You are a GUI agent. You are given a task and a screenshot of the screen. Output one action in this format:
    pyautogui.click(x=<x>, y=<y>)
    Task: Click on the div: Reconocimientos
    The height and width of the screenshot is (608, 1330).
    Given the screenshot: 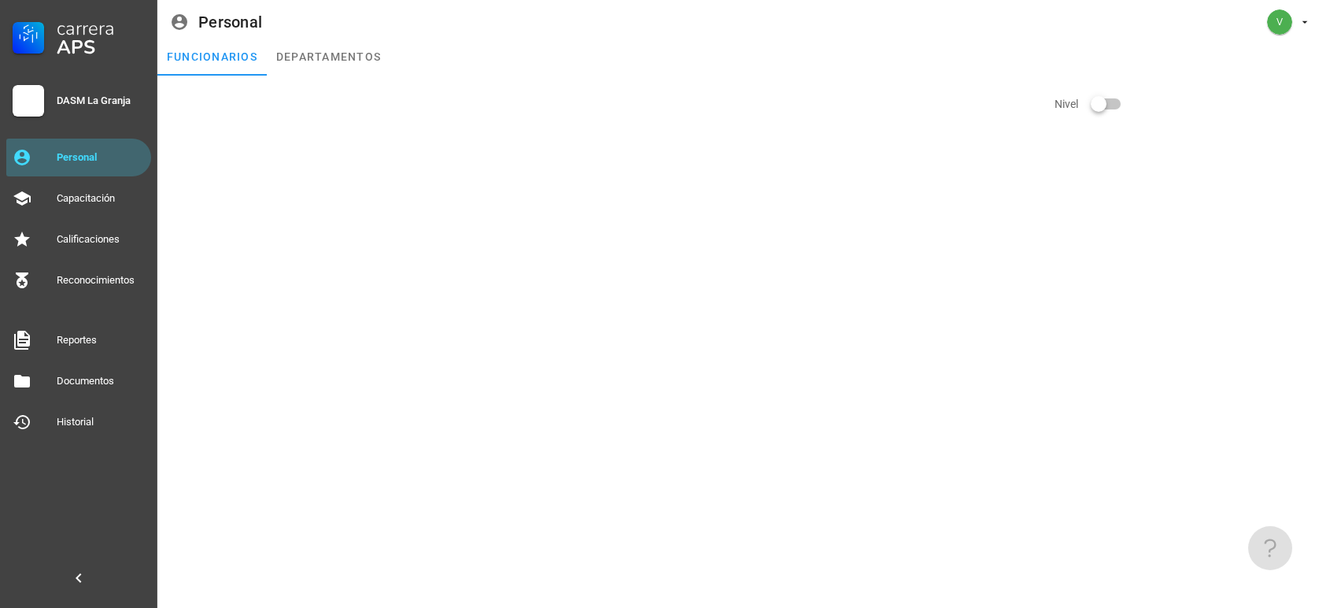 What is the action you would take?
    pyautogui.click(x=101, y=280)
    